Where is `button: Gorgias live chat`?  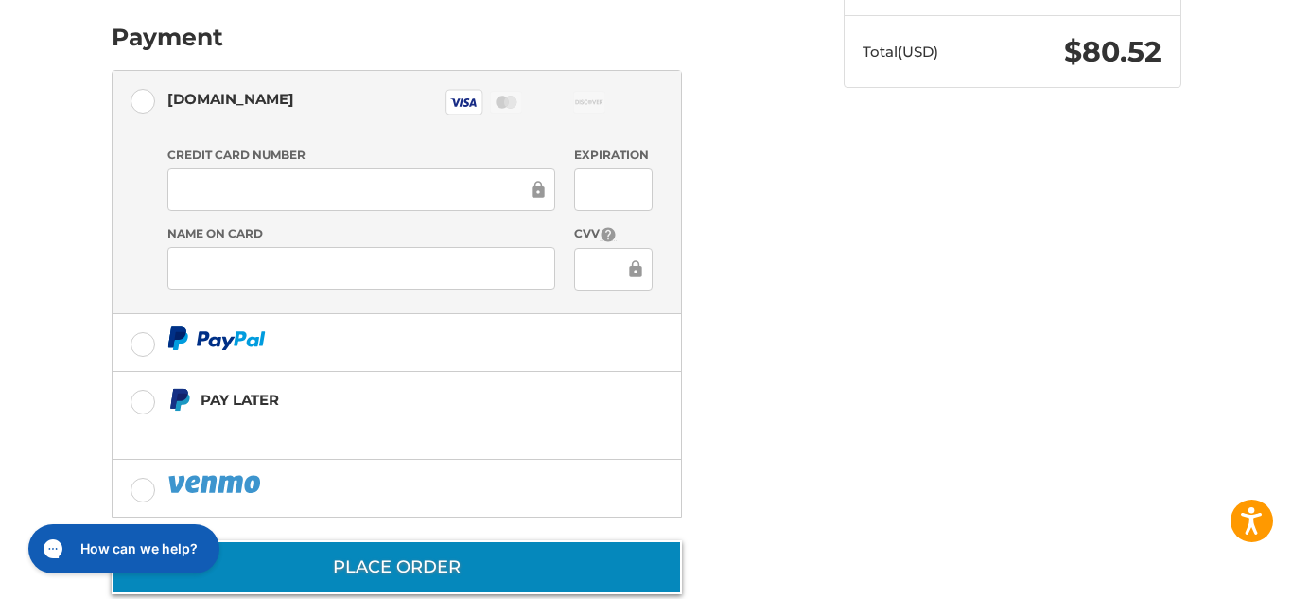
button: Gorgias live chat is located at coordinates (105, 31).